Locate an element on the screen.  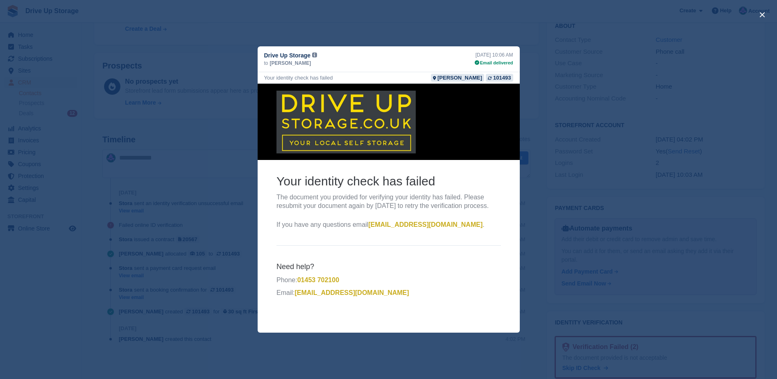
span: to is located at coordinates (266, 63).